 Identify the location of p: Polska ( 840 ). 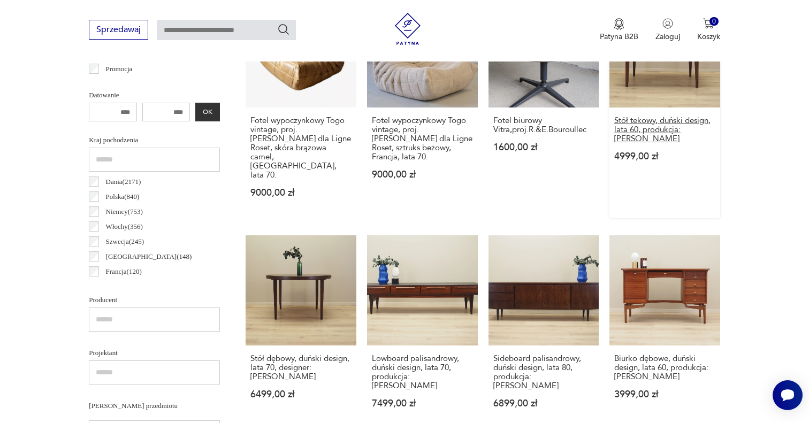
(122, 197).